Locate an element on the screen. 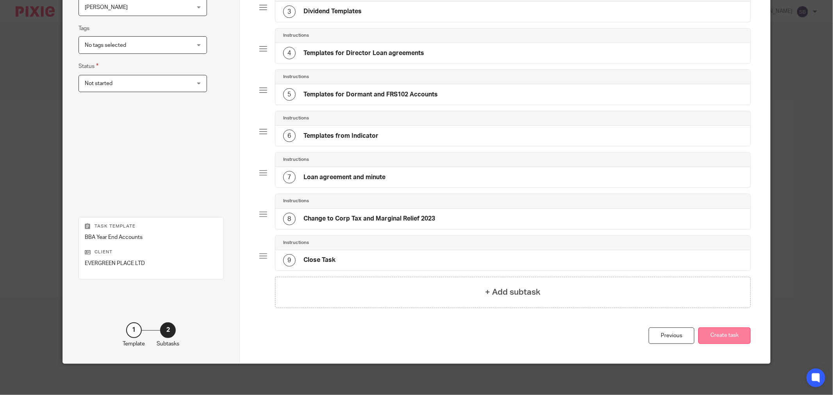 The height and width of the screenshot is (395, 833). h4: Change to Corp Tax and Marginal Relief 2023 is located at coordinates (369, 219).